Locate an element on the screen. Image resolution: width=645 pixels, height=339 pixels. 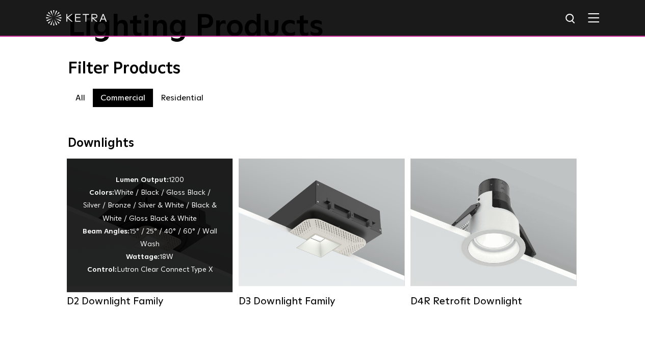
label: Commercial is located at coordinates (123, 98).